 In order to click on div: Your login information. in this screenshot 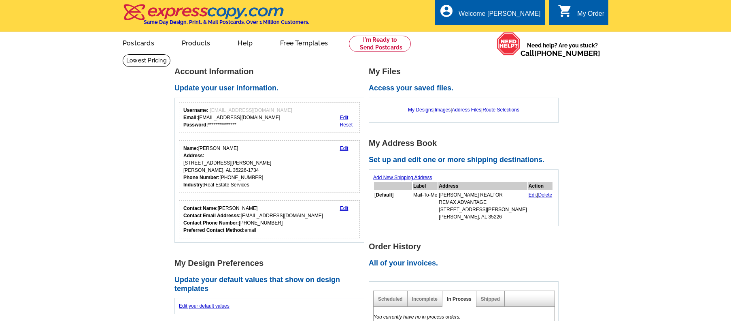, I will do `click(269, 117)`.